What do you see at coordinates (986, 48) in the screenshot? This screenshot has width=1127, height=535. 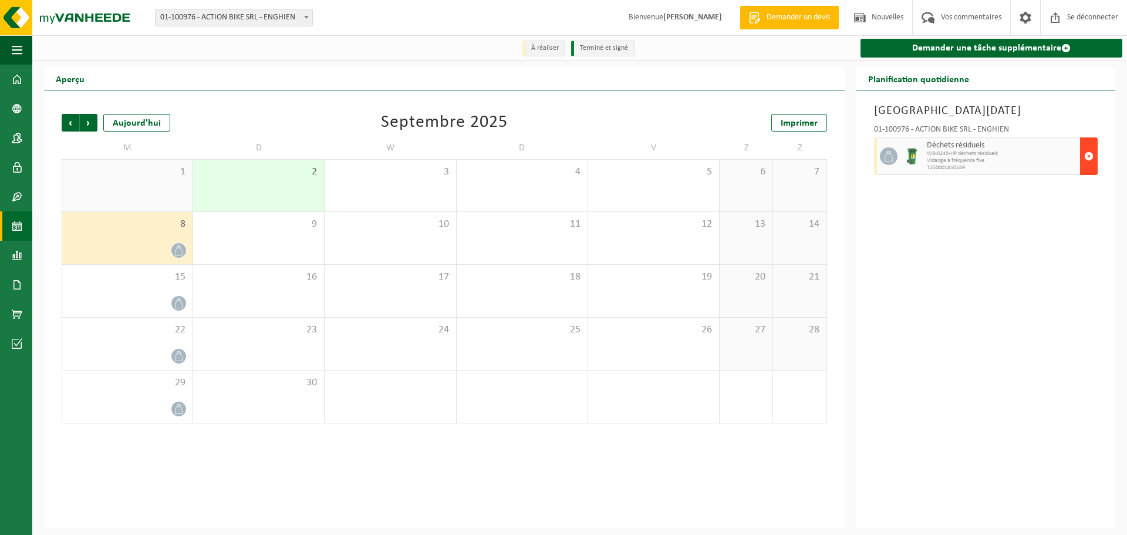 I see `font: Demander une tâche supplémentaire` at bounding box center [986, 48].